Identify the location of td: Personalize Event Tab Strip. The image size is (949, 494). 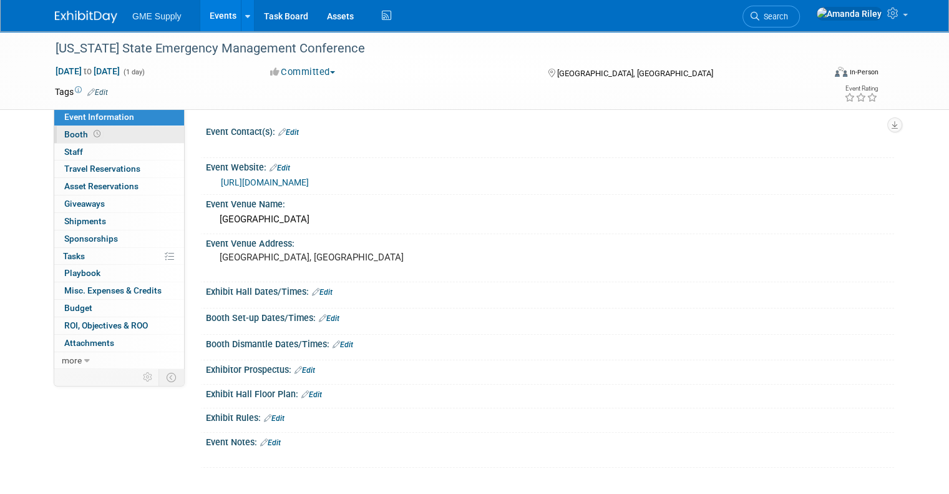
(148, 377).